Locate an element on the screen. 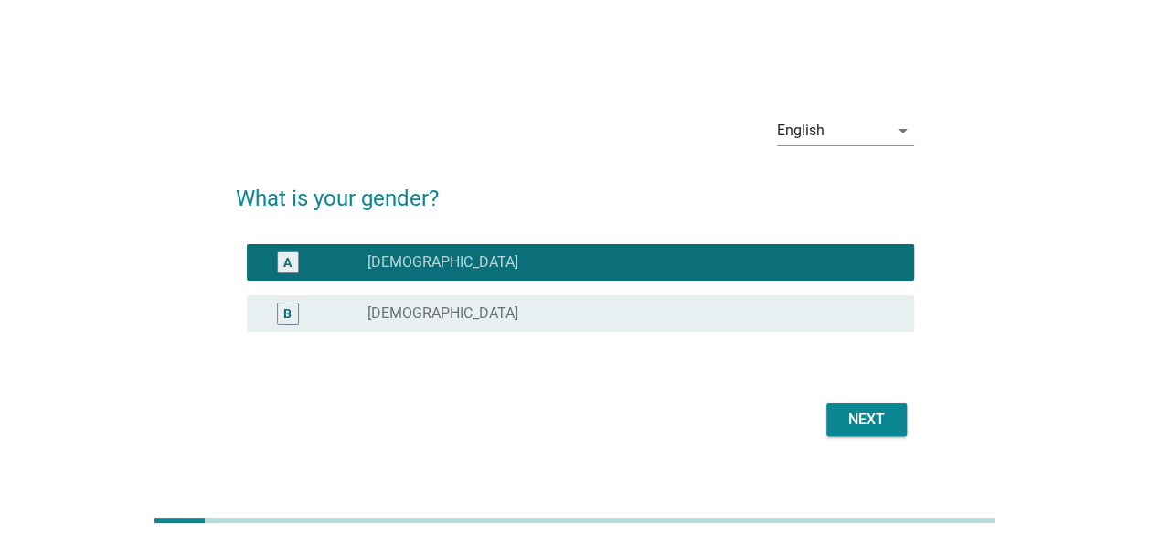 The image size is (1149, 543). div: Next is located at coordinates (867, 420).